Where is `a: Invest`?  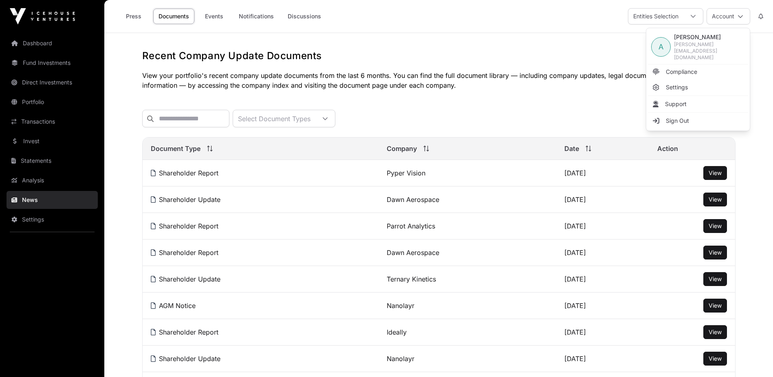
a: Invest is located at coordinates (52, 141).